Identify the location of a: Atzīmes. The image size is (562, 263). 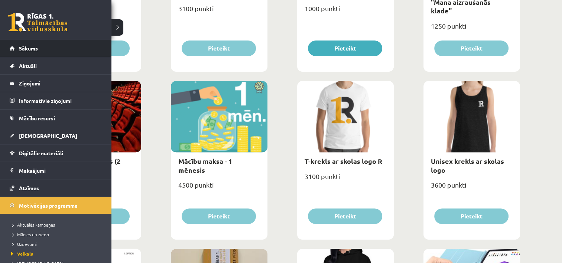
(56, 188).